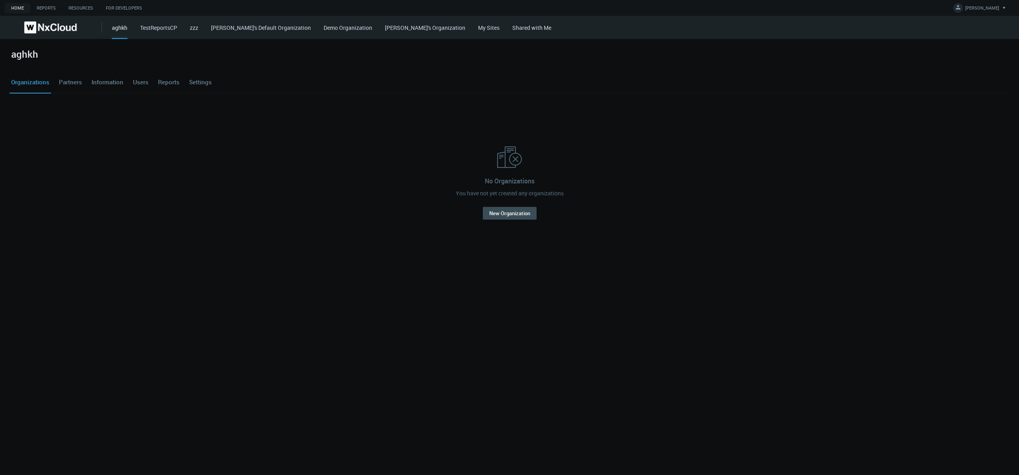 The width and height of the screenshot is (1019, 475). I want to click on a: Resources, so click(81, 8).